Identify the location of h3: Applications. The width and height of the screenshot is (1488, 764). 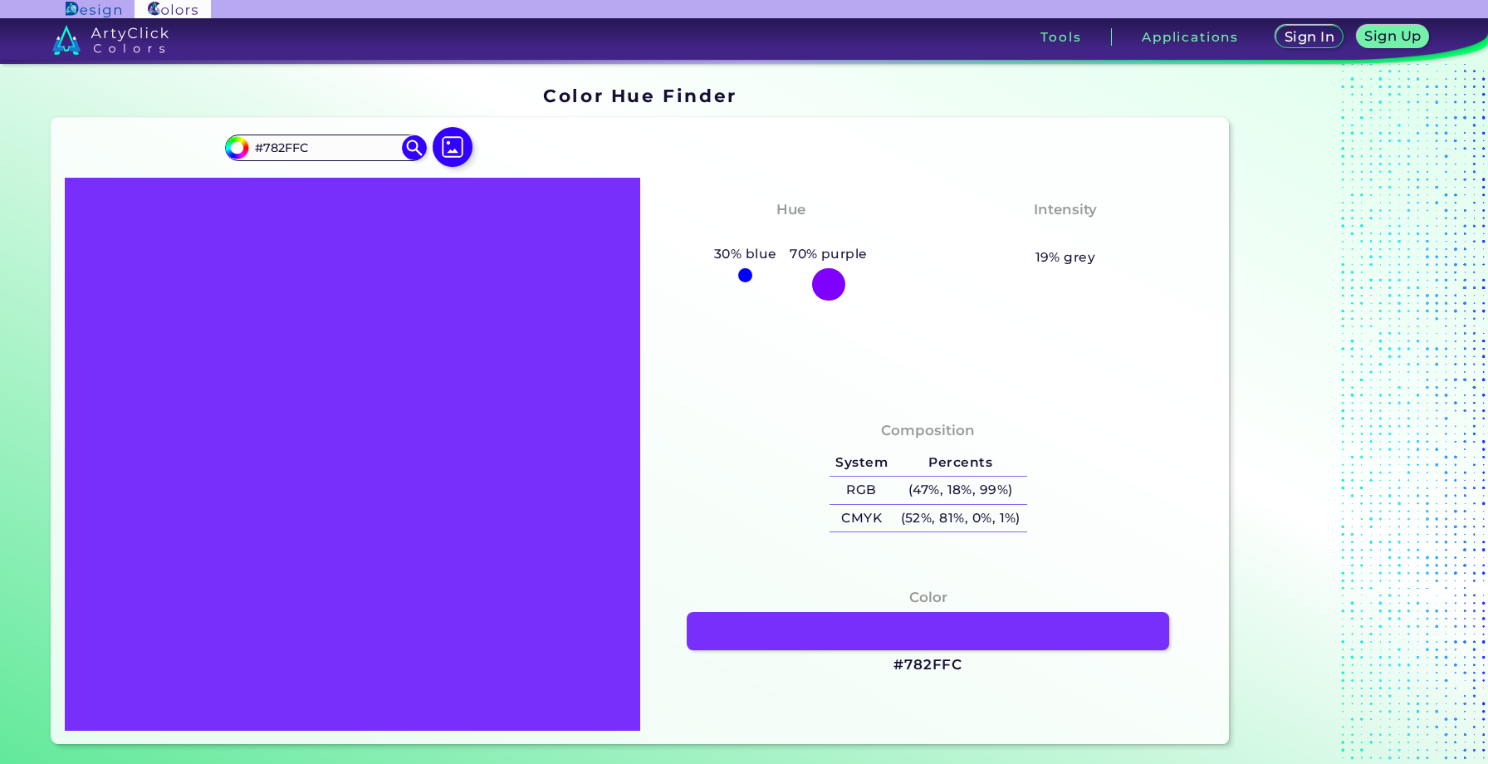
(1190, 37).